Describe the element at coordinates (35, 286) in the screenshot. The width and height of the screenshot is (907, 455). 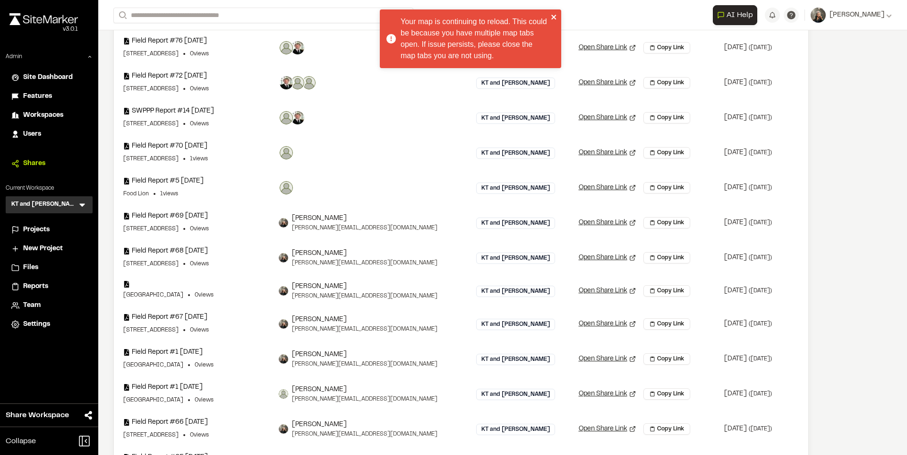
I see `span: Reports` at that location.